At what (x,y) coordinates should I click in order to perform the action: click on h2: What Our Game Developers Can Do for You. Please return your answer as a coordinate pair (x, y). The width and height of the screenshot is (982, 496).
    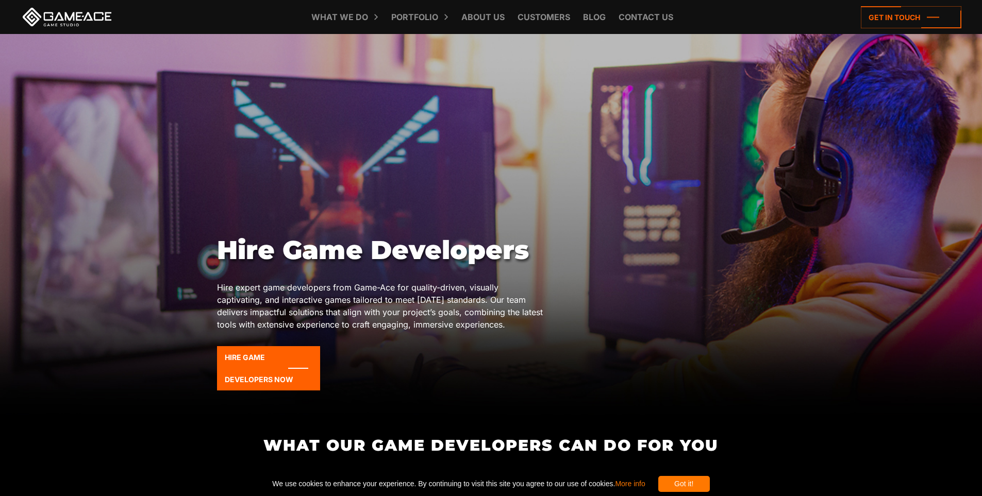
    Looking at the image, I should click on (491, 445).